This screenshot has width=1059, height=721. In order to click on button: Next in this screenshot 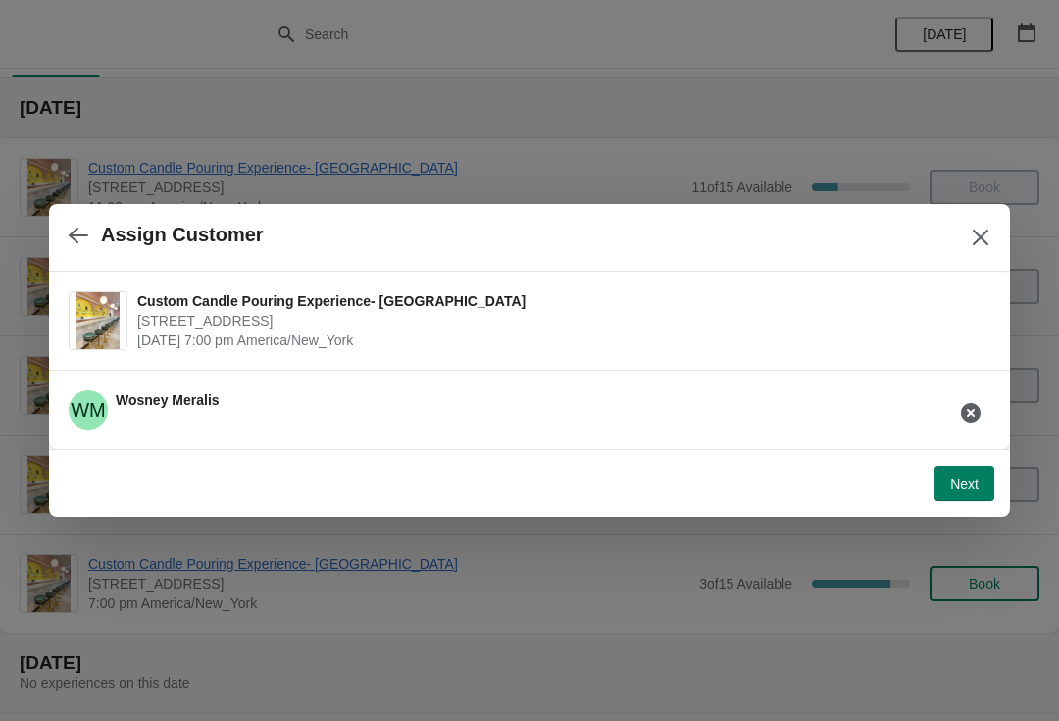, I will do `click(964, 484)`.